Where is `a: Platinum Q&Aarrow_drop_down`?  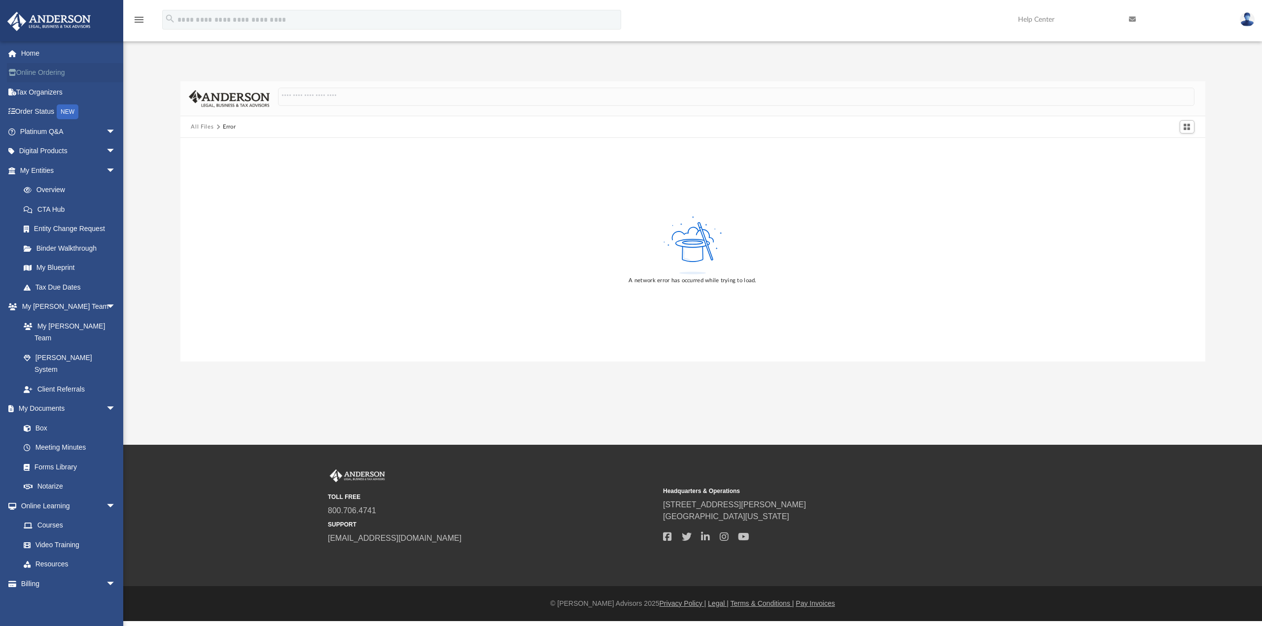 a: Platinum Q&Aarrow_drop_down is located at coordinates (69, 132).